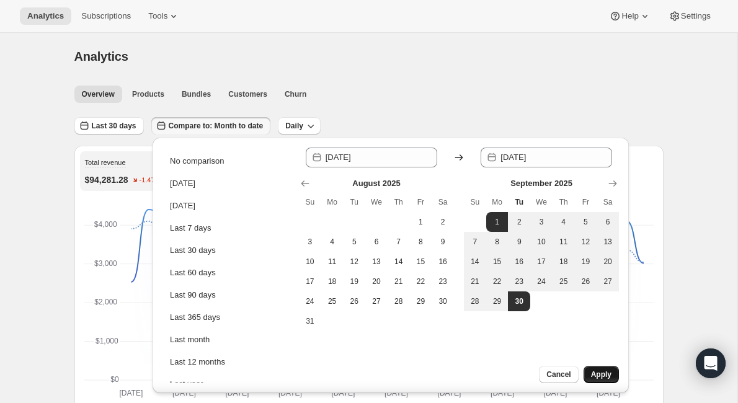  Describe the element at coordinates (564, 242) in the screenshot. I see `button: Thursday September 11 2025` at that location.